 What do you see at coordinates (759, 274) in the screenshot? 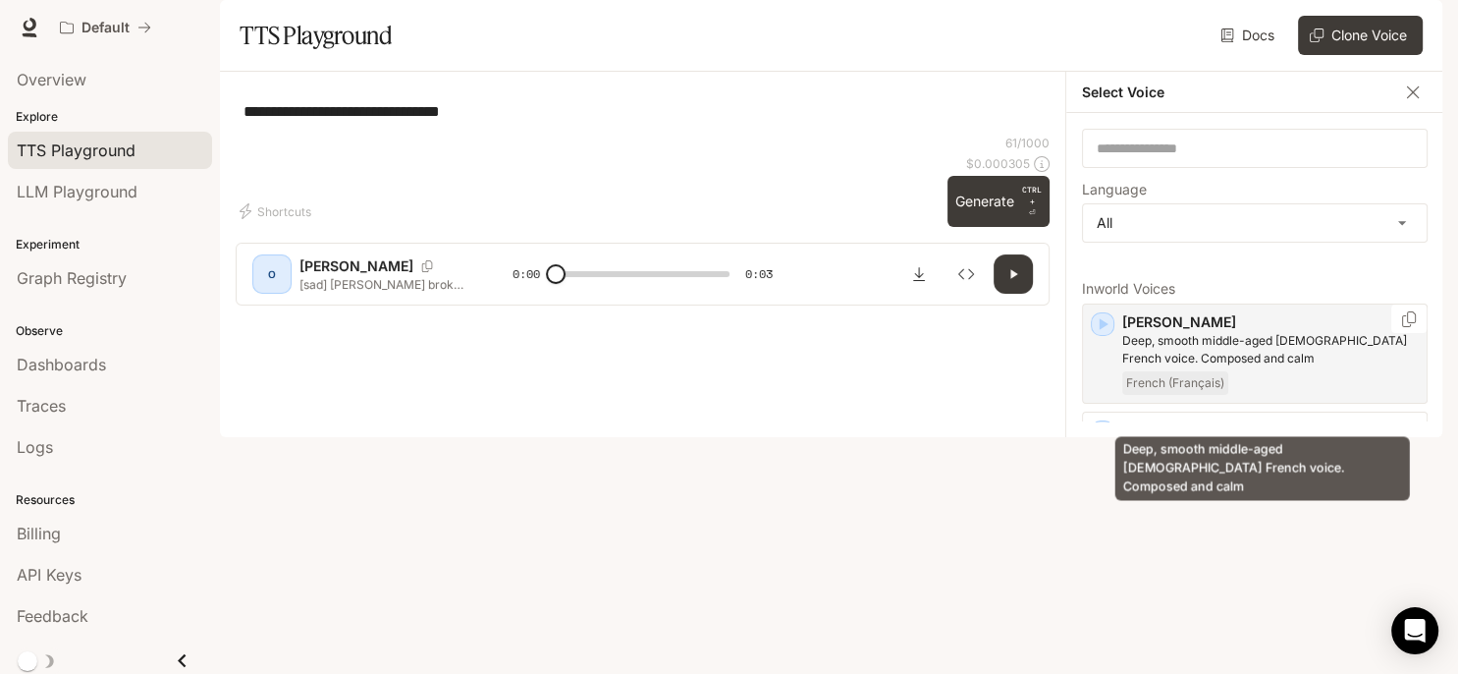
I see `span: 0:03` at bounding box center [759, 274].